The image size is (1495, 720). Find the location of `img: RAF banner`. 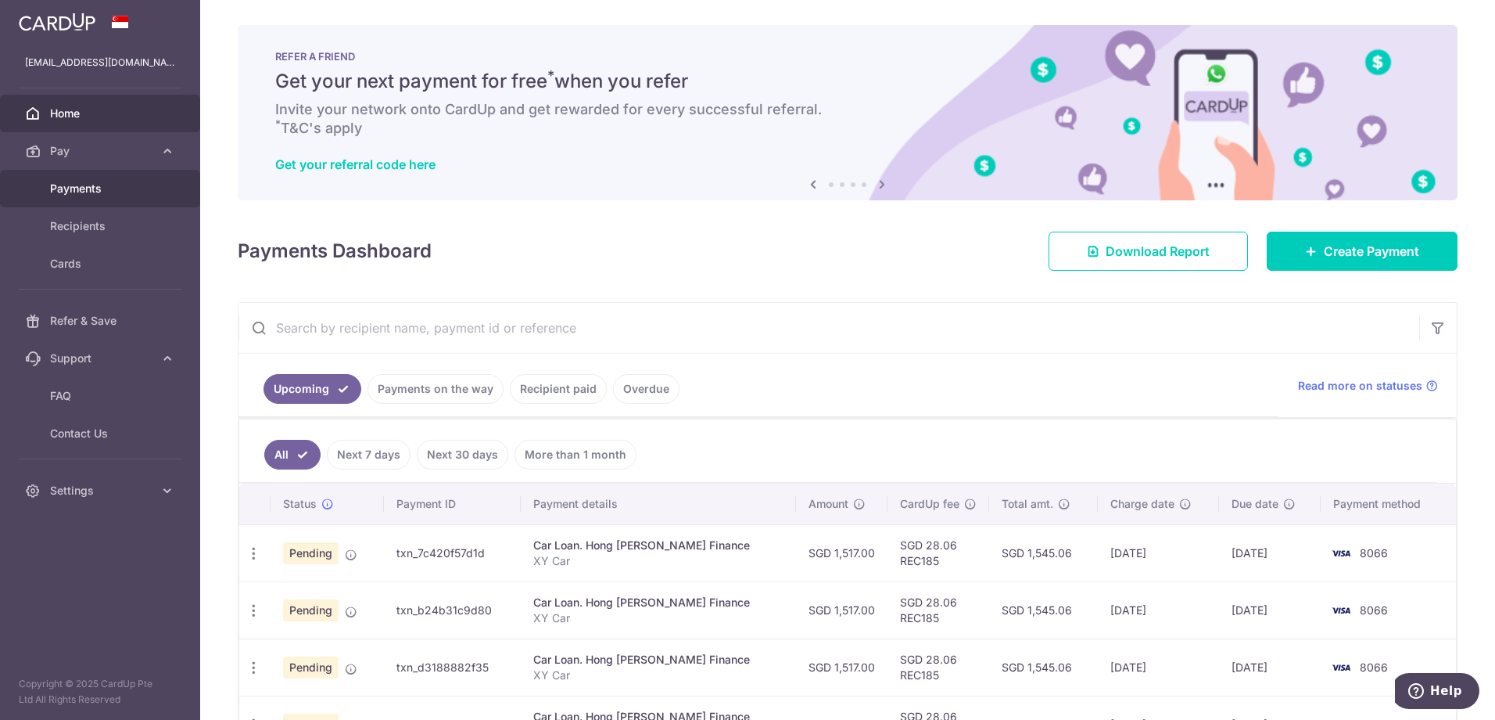

img: RAF banner is located at coordinates (848, 113).